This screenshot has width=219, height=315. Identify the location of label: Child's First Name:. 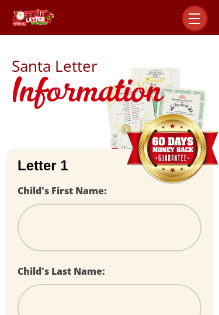
(62, 191).